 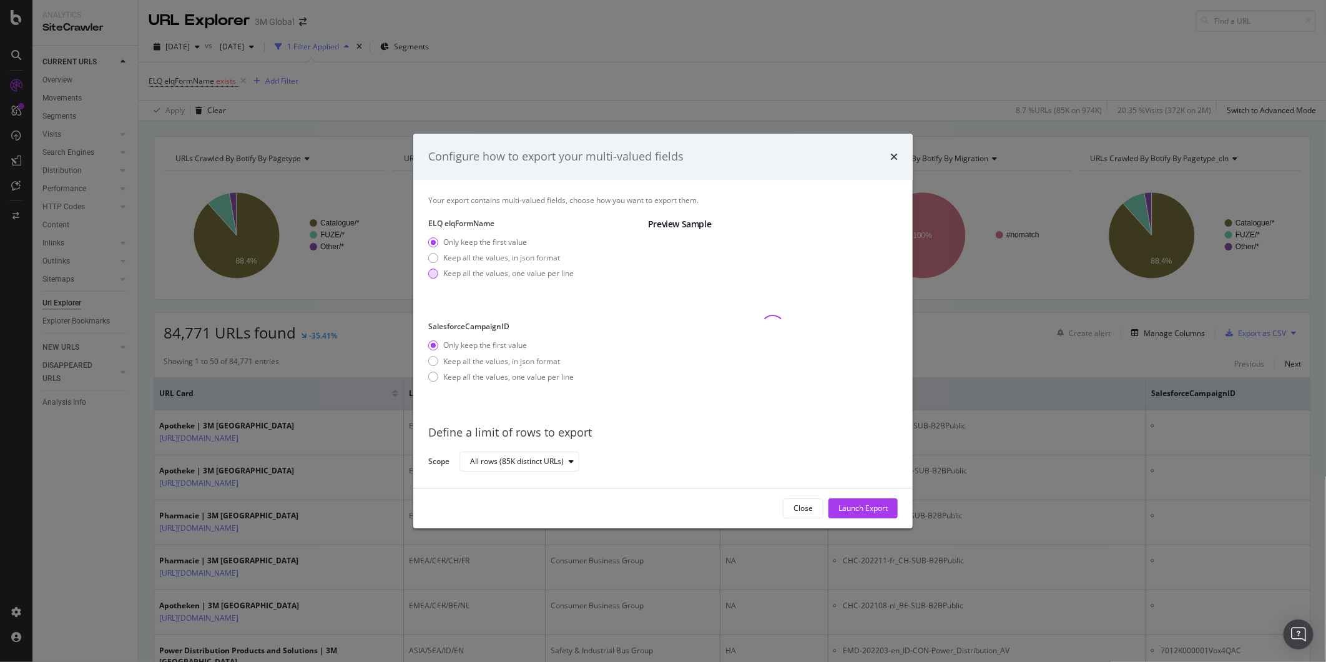 What do you see at coordinates (519, 461) in the screenshot?
I see `button: All rows (85K distinct URLs)` at bounding box center [519, 461].